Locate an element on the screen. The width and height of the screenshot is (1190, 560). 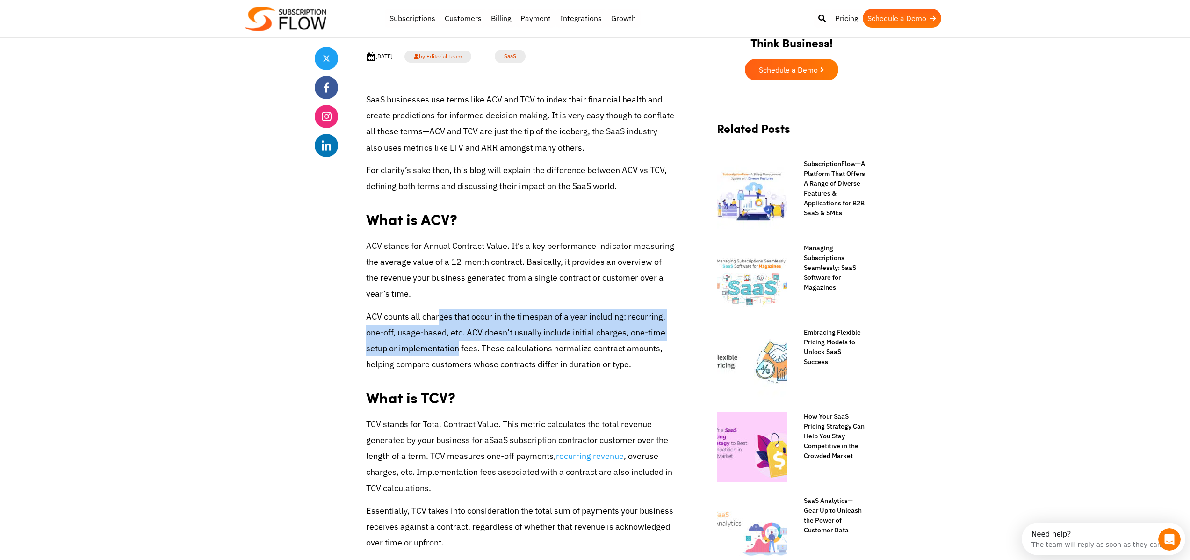
a: Embracing Flexible Pricing Models to Unlock SaaS Success is located at coordinates (830, 347).